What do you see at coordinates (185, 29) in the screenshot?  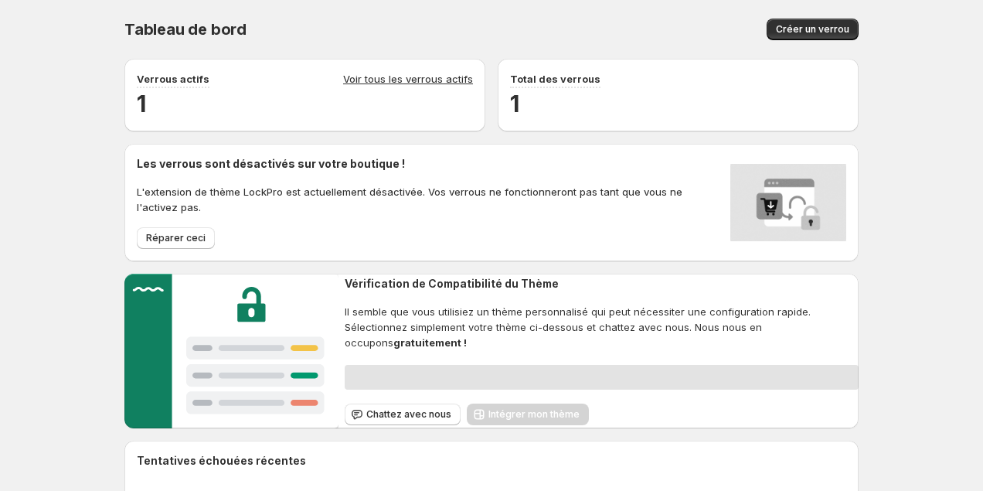 I see `span: Tableau de bord` at bounding box center [185, 29].